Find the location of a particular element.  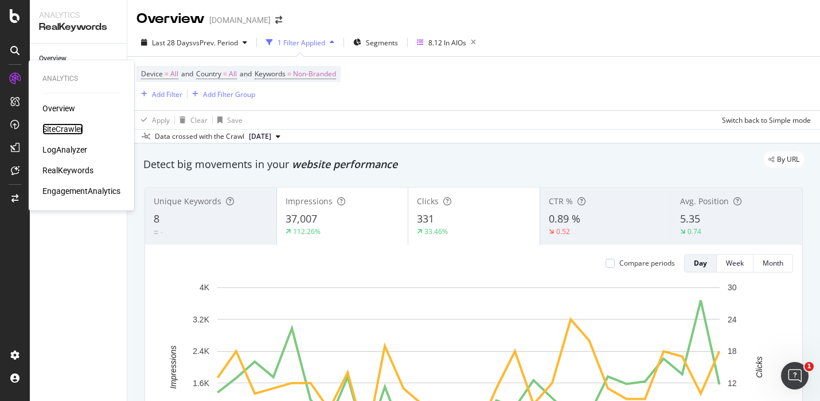

div: Month is located at coordinates (773, 263).